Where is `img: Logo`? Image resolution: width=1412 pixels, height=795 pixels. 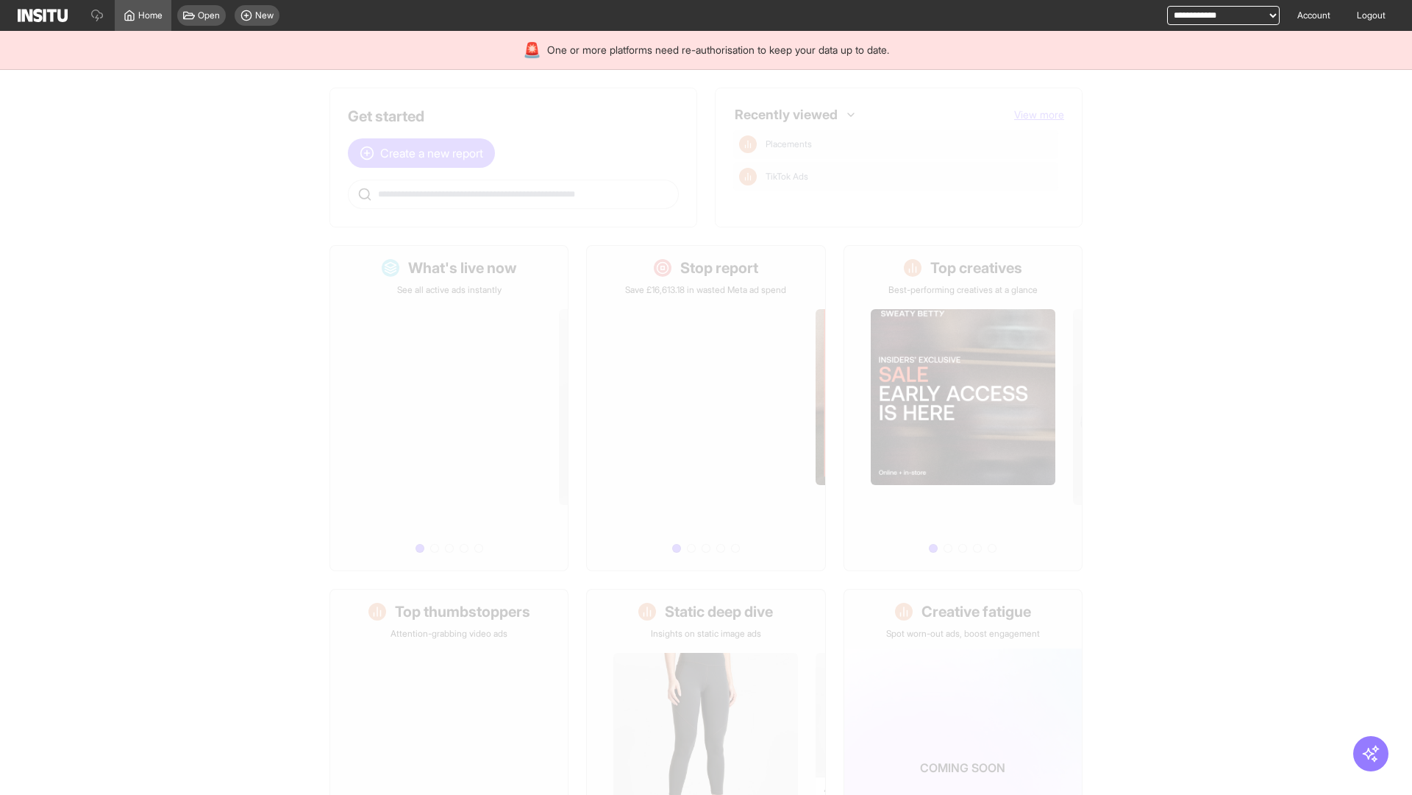 img: Logo is located at coordinates (43, 15).